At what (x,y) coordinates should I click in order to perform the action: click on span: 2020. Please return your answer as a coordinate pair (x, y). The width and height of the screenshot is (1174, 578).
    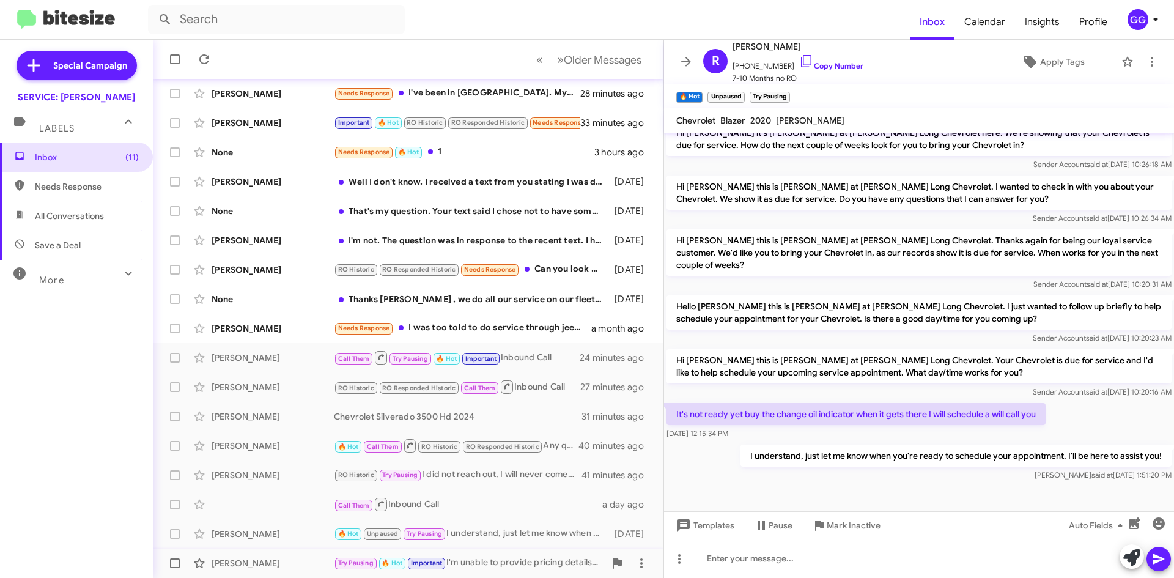
    Looking at the image, I should click on (760, 120).